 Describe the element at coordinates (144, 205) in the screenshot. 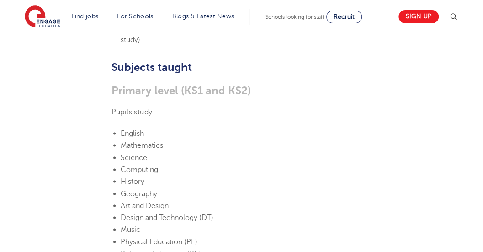

I see `span: Art and Design` at that location.